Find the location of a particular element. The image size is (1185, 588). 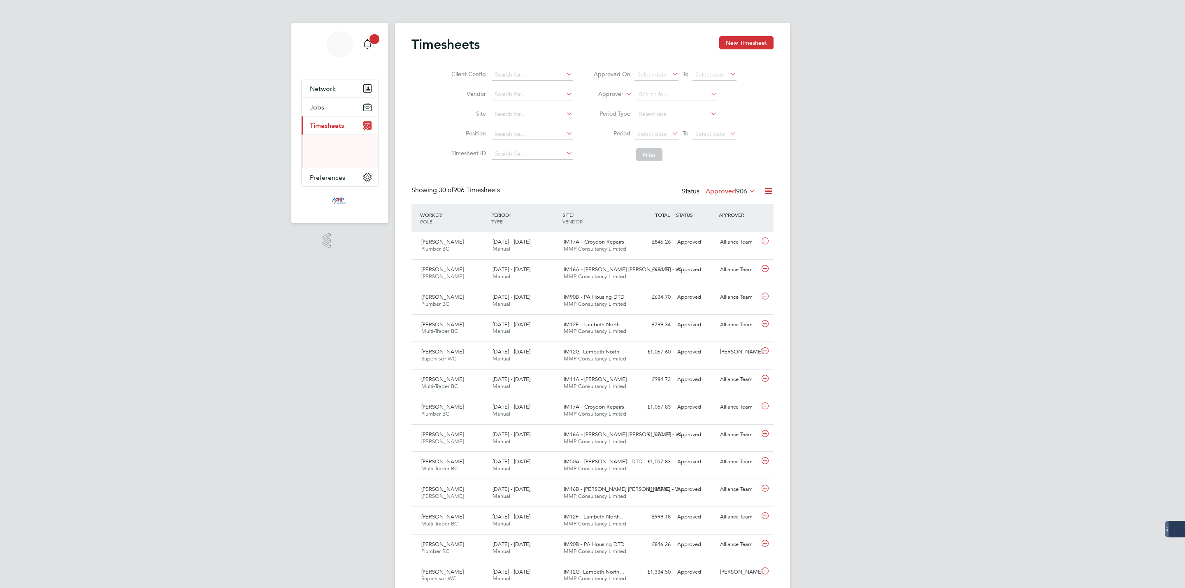

label: Approved is located at coordinates (730, 191).